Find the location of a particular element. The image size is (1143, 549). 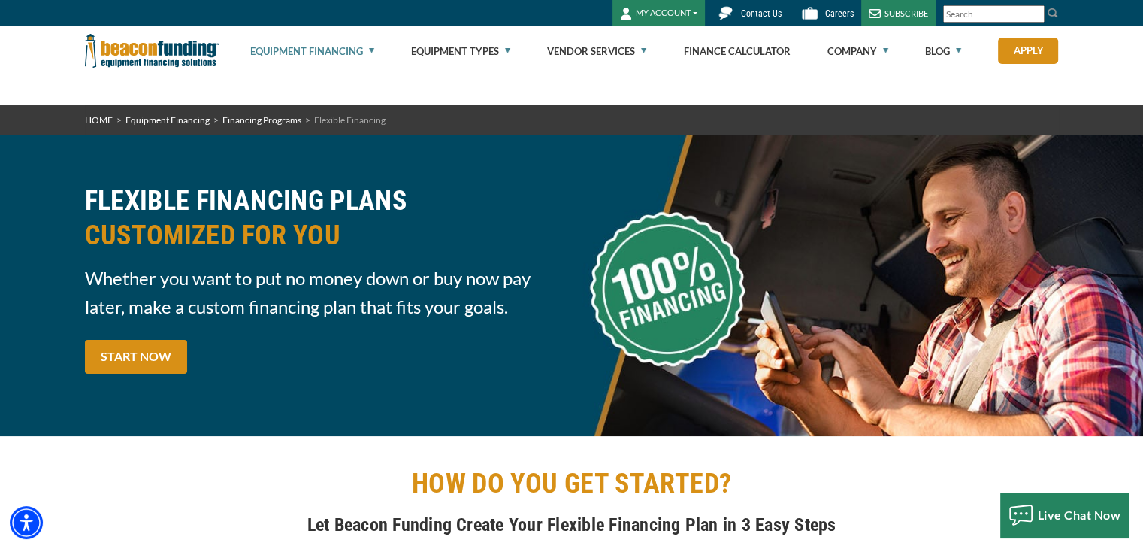

h2: HOW DO YOU GET STARTED? is located at coordinates (572, 483).